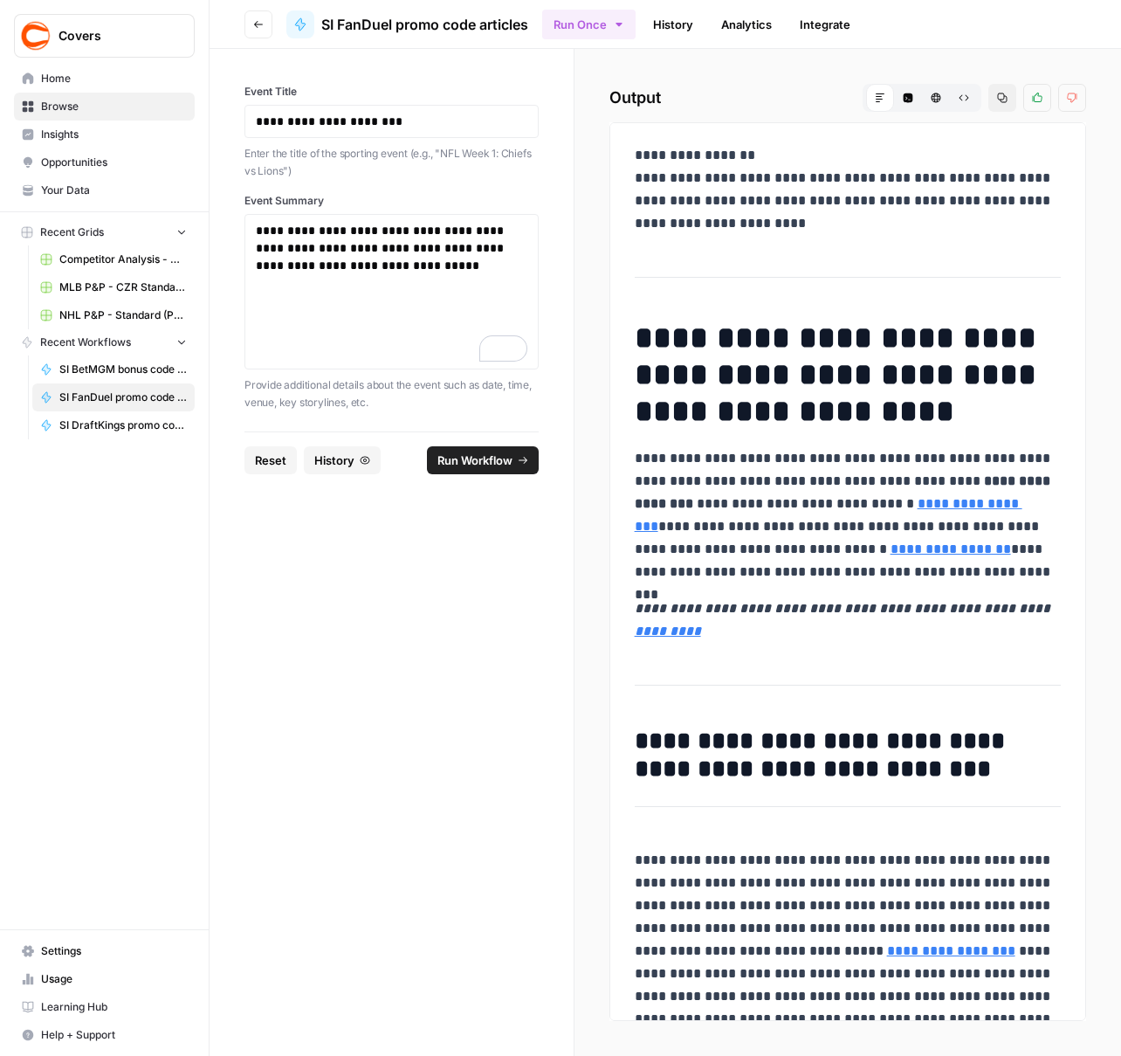  What do you see at coordinates (342, 460) in the screenshot?
I see `button: History` at bounding box center [342, 460].